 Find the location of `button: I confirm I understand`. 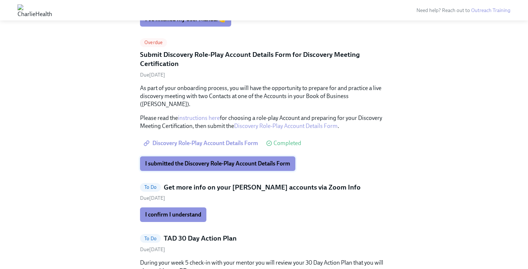

button: I confirm I understand is located at coordinates (173, 215).